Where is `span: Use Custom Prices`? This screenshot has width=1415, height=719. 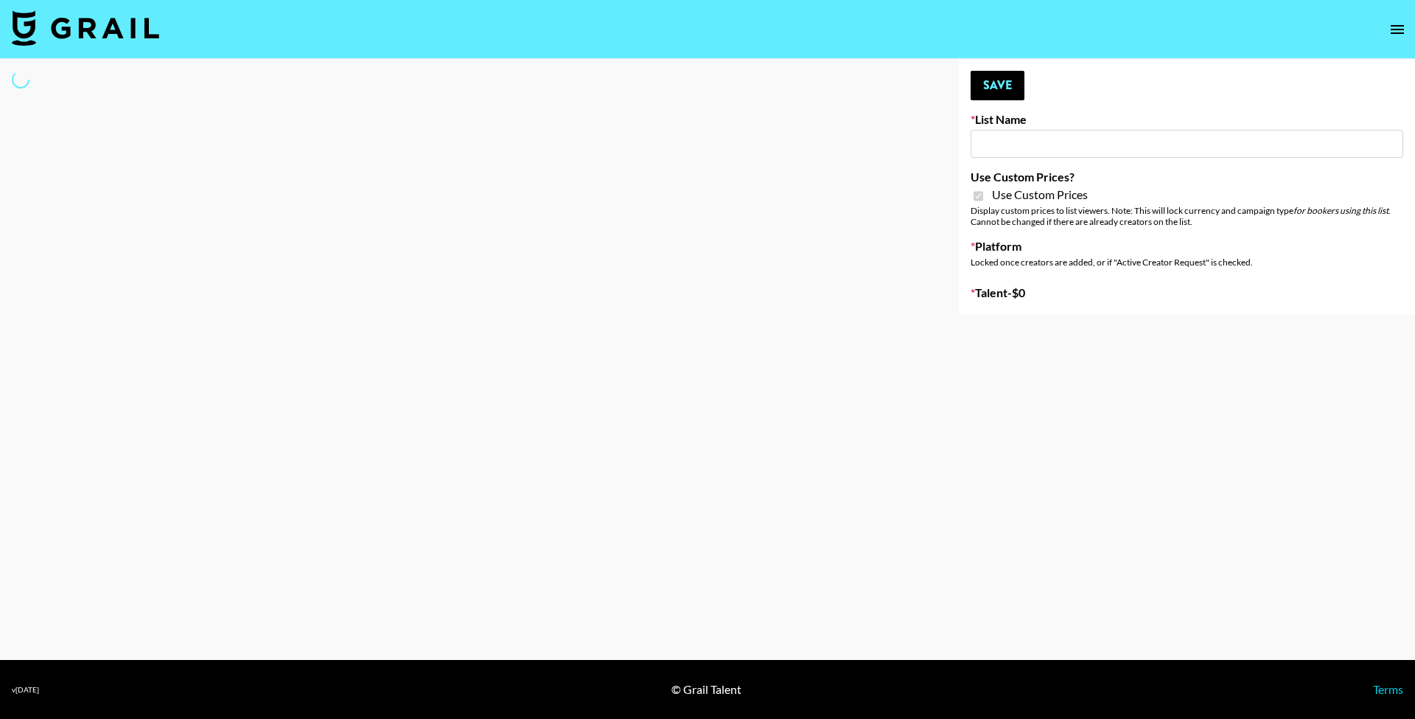
span: Use Custom Prices is located at coordinates (1040, 195).